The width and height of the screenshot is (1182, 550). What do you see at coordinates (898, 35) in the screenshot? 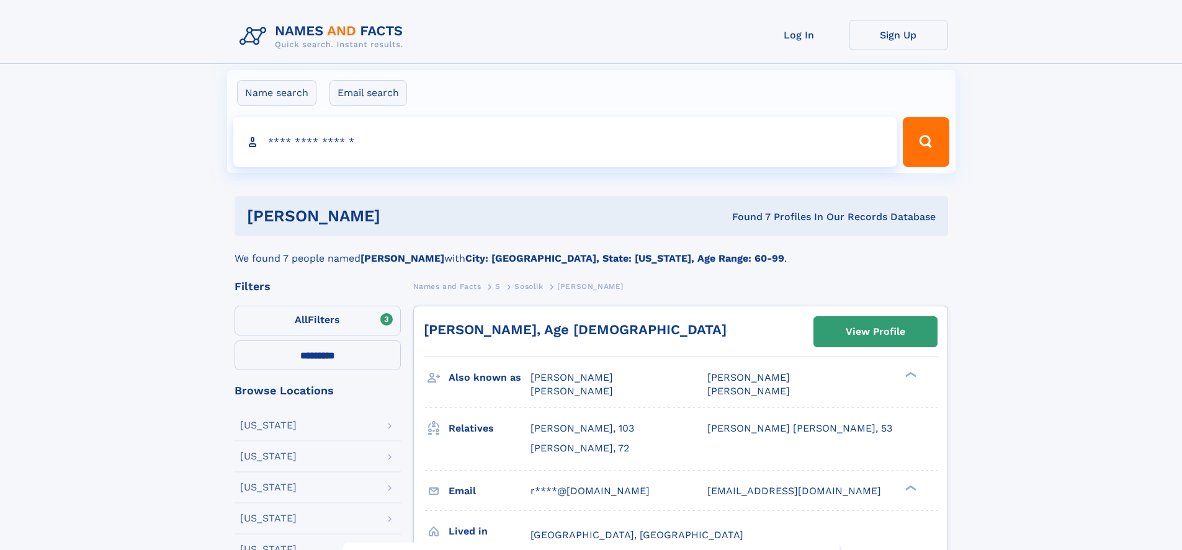
I see `a: Sign Up` at bounding box center [898, 35].